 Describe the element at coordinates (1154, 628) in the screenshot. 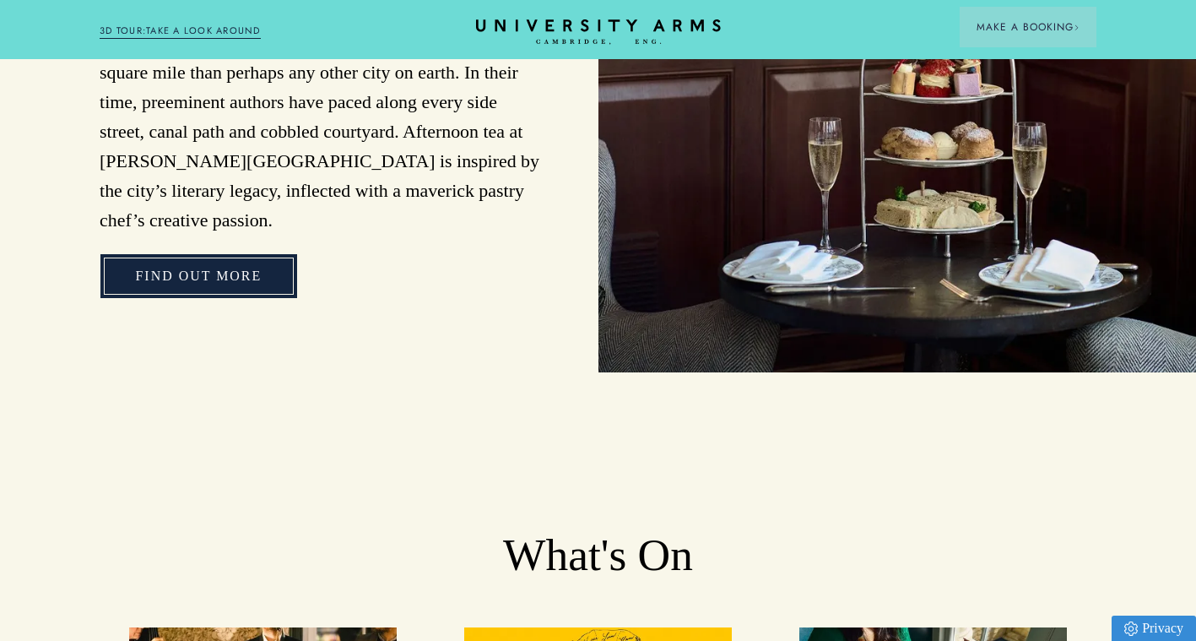

I see `a: Privacy` at that location.